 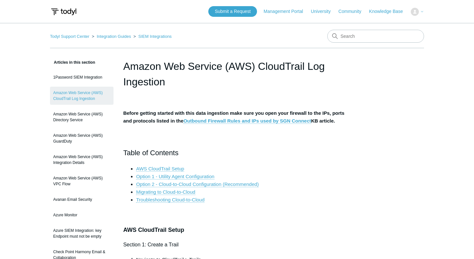 I want to click on h2: Table of Contents, so click(x=237, y=152).